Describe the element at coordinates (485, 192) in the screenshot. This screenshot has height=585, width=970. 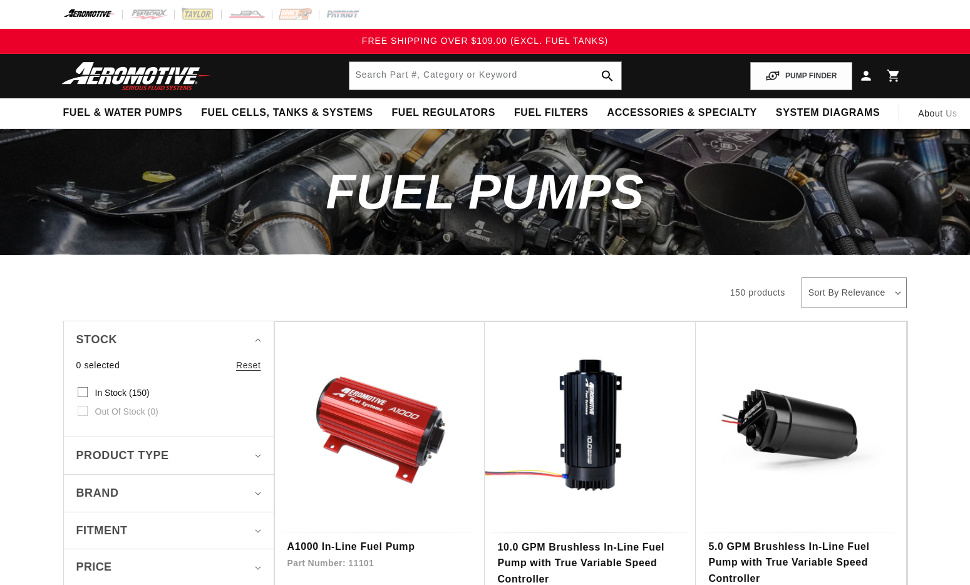
I see `span: Fuel Pumps` at that location.